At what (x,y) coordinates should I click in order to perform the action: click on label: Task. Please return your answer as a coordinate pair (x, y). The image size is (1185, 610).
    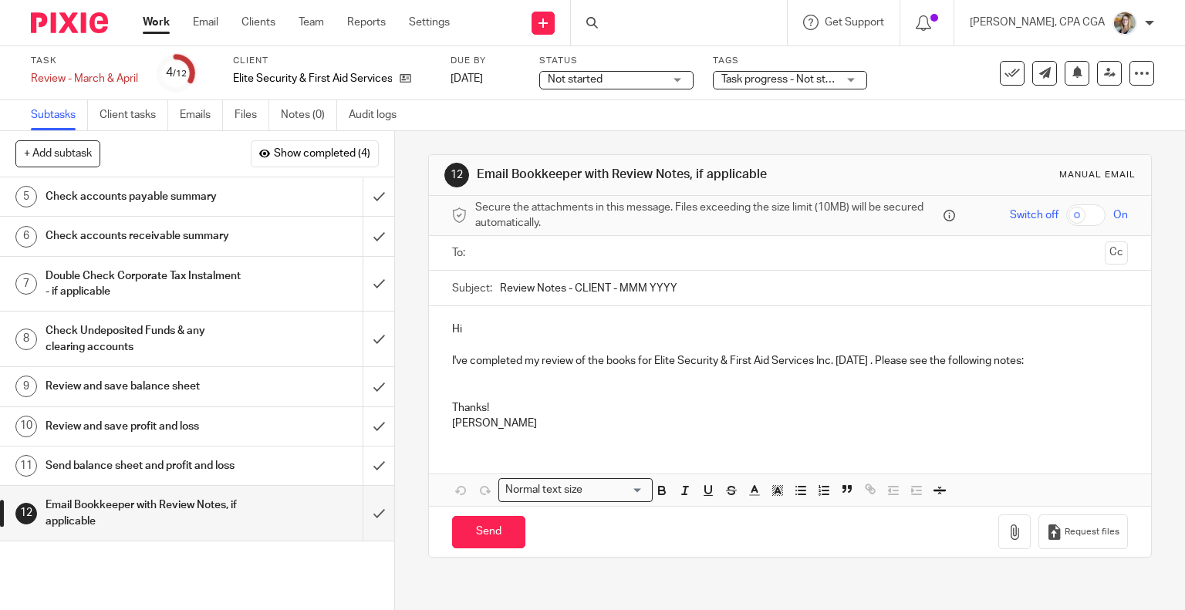
    Looking at the image, I should click on (84, 61).